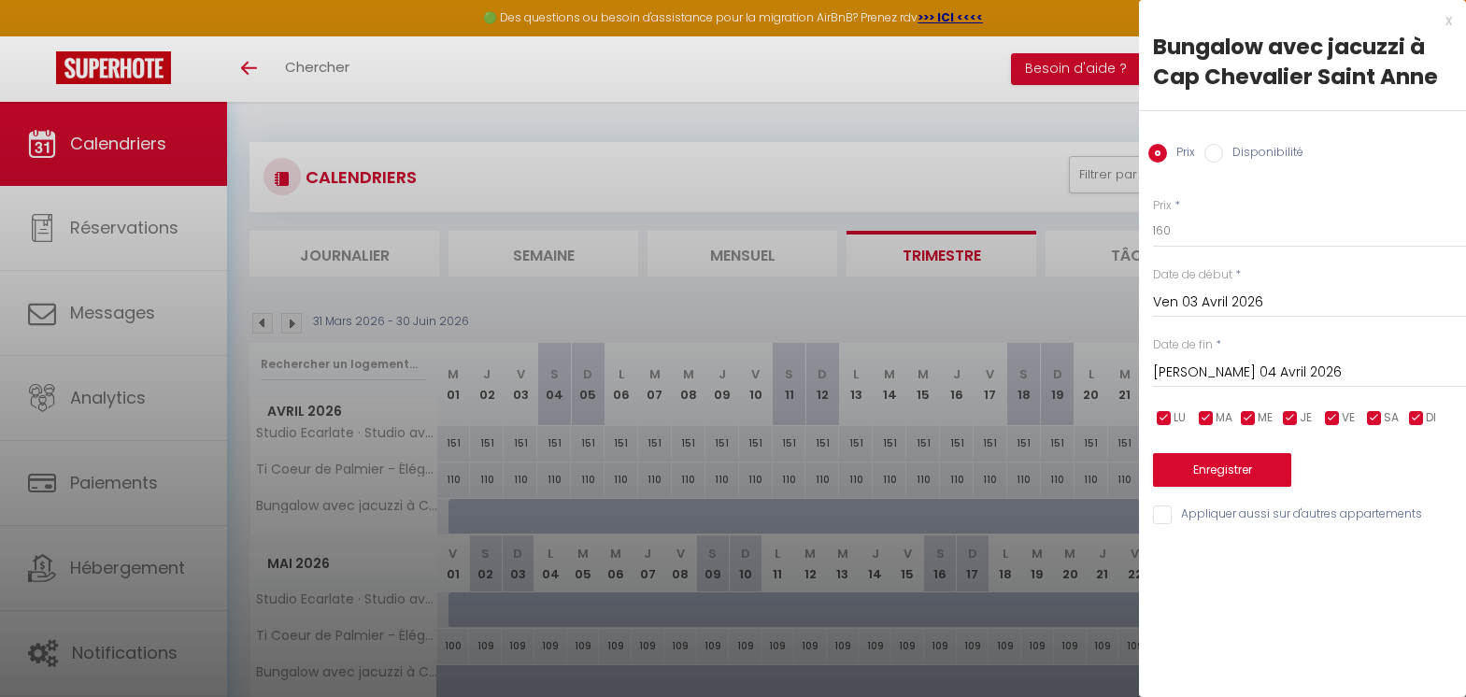  Describe the element at coordinates (1222, 470) in the screenshot. I see `button: Enregistrer` at that location.